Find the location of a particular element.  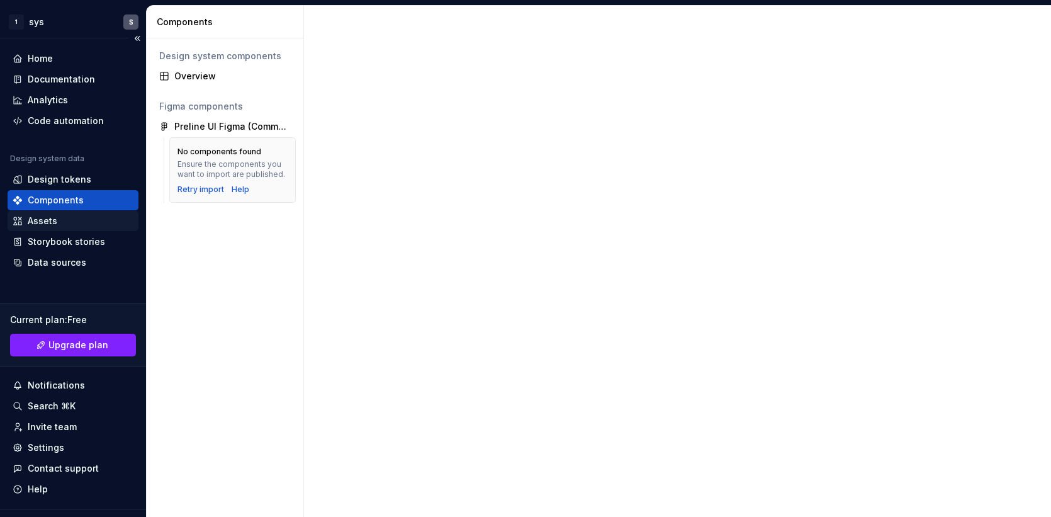

a: Upgrade plan is located at coordinates (73, 345).